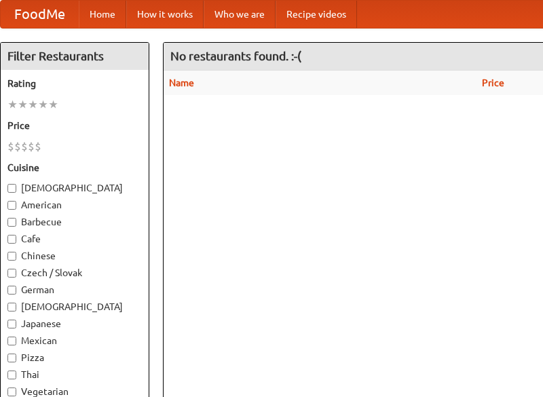 Image resolution: width=543 pixels, height=397 pixels. What do you see at coordinates (75, 205) in the screenshot?
I see `label: American` at bounding box center [75, 205].